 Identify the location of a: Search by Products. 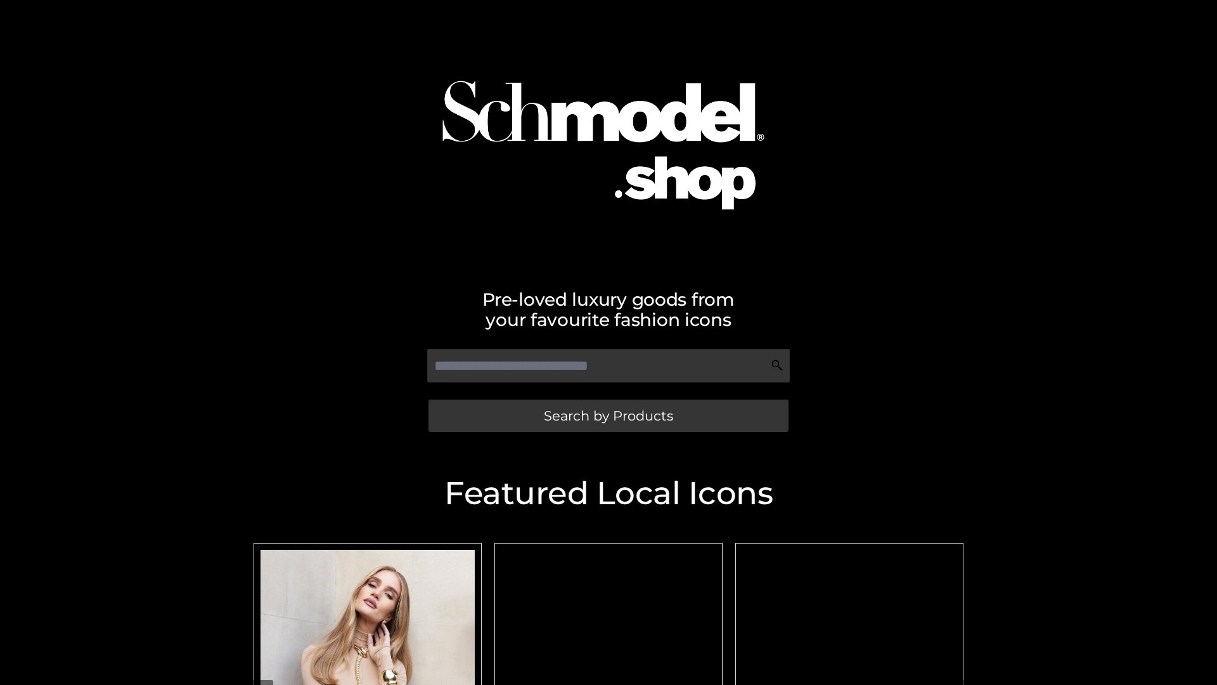
(609, 415).